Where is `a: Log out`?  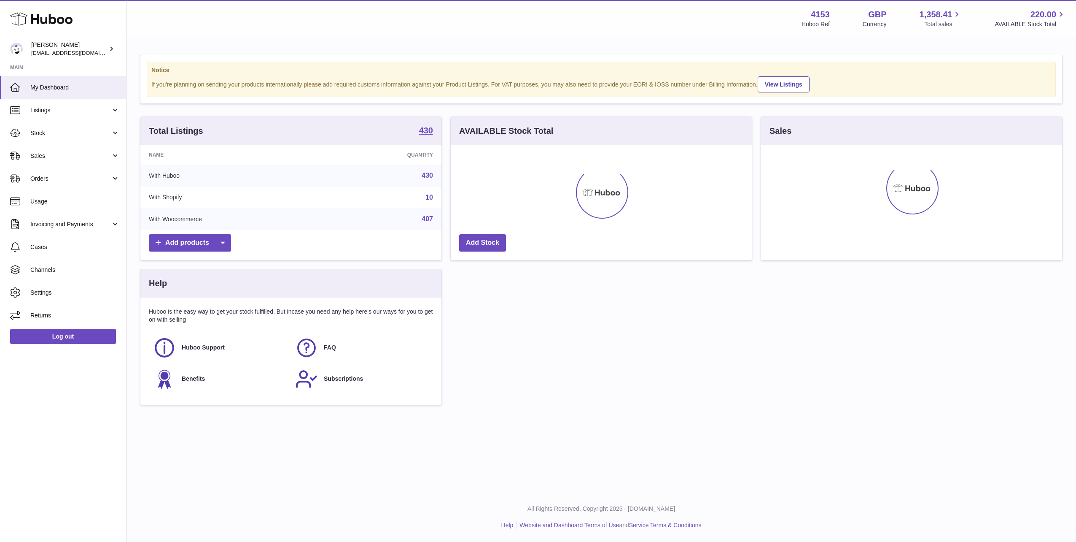 a: Log out is located at coordinates (63, 336).